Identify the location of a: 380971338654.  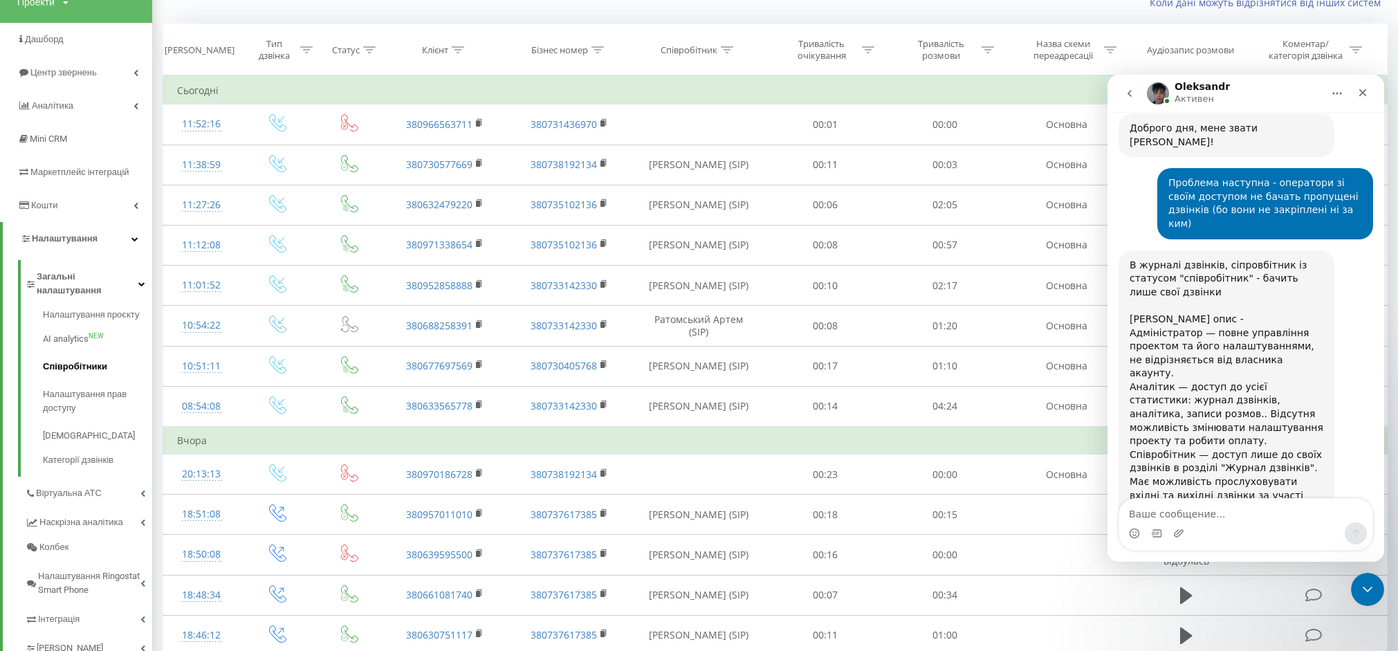
(439, 244).